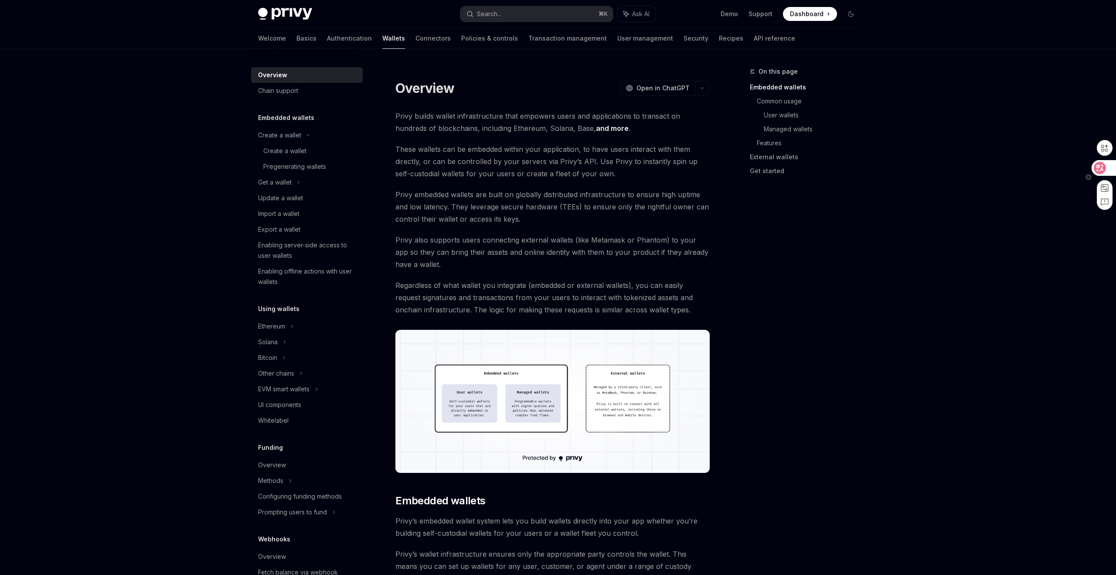  Describe the element at coordinates (568, 38) in the screenshot. I see `a: Transaction management` at that location.